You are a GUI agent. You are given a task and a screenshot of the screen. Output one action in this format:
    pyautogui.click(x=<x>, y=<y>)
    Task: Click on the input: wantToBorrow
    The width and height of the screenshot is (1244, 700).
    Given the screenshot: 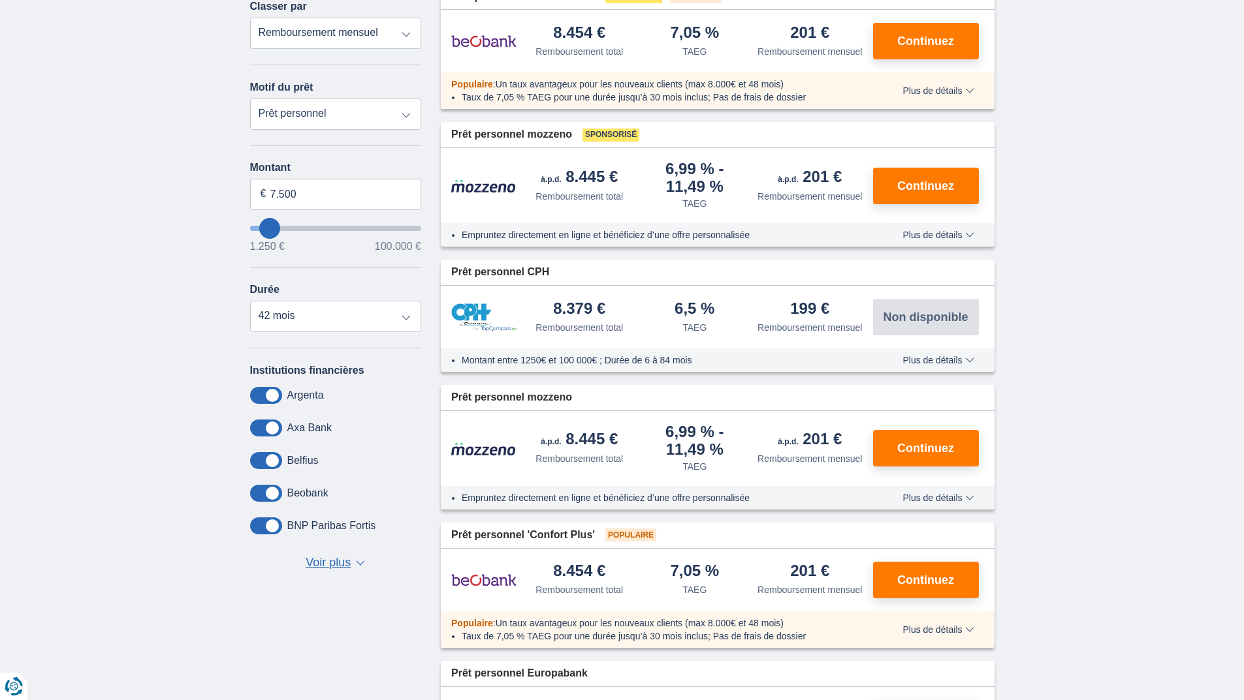 What is the action you would take?
    pyautogui.click(x=336, y=228)
    